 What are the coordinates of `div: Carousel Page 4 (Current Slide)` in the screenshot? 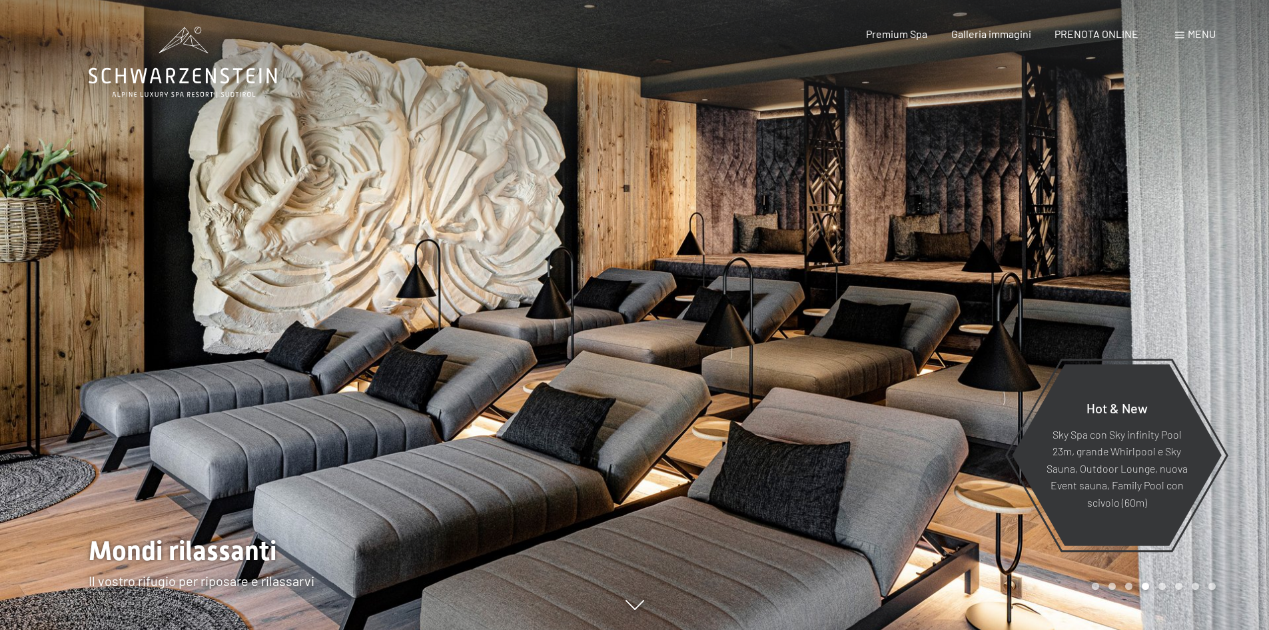 It's located at (1145, 586).